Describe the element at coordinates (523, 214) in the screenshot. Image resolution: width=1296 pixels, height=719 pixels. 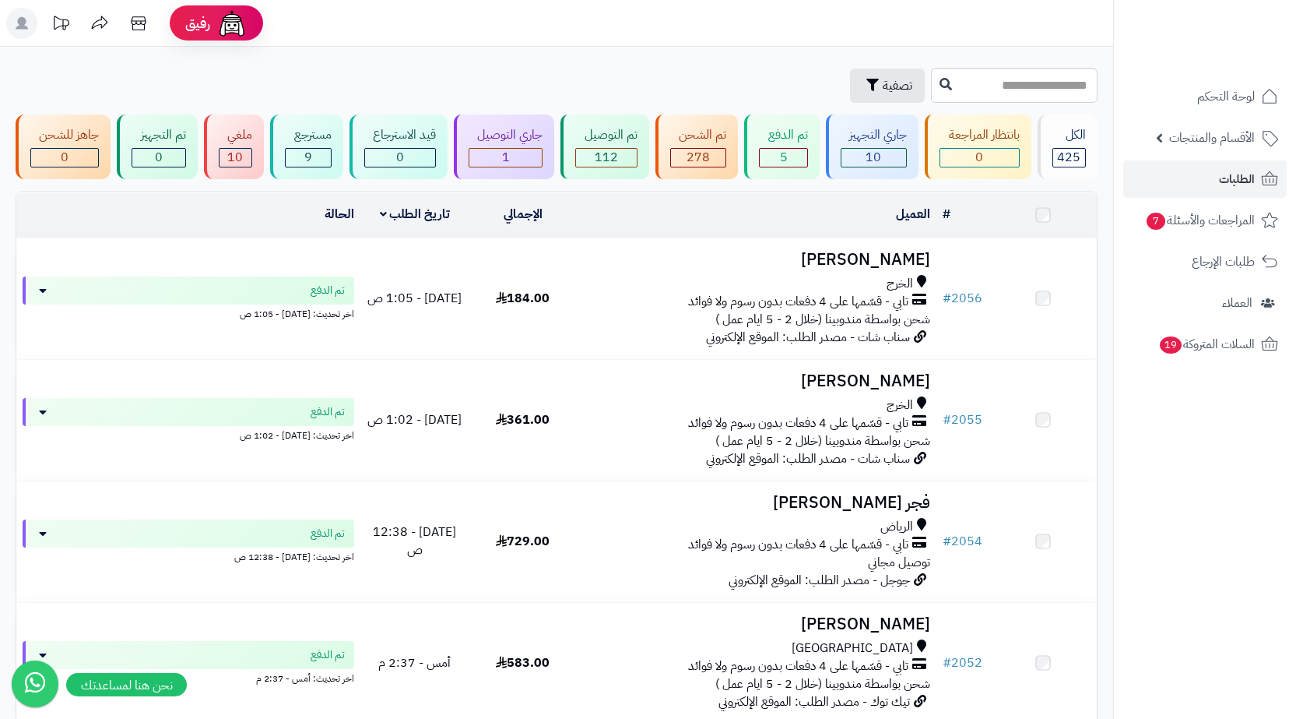
I see `a: الإجمالي` at that location.